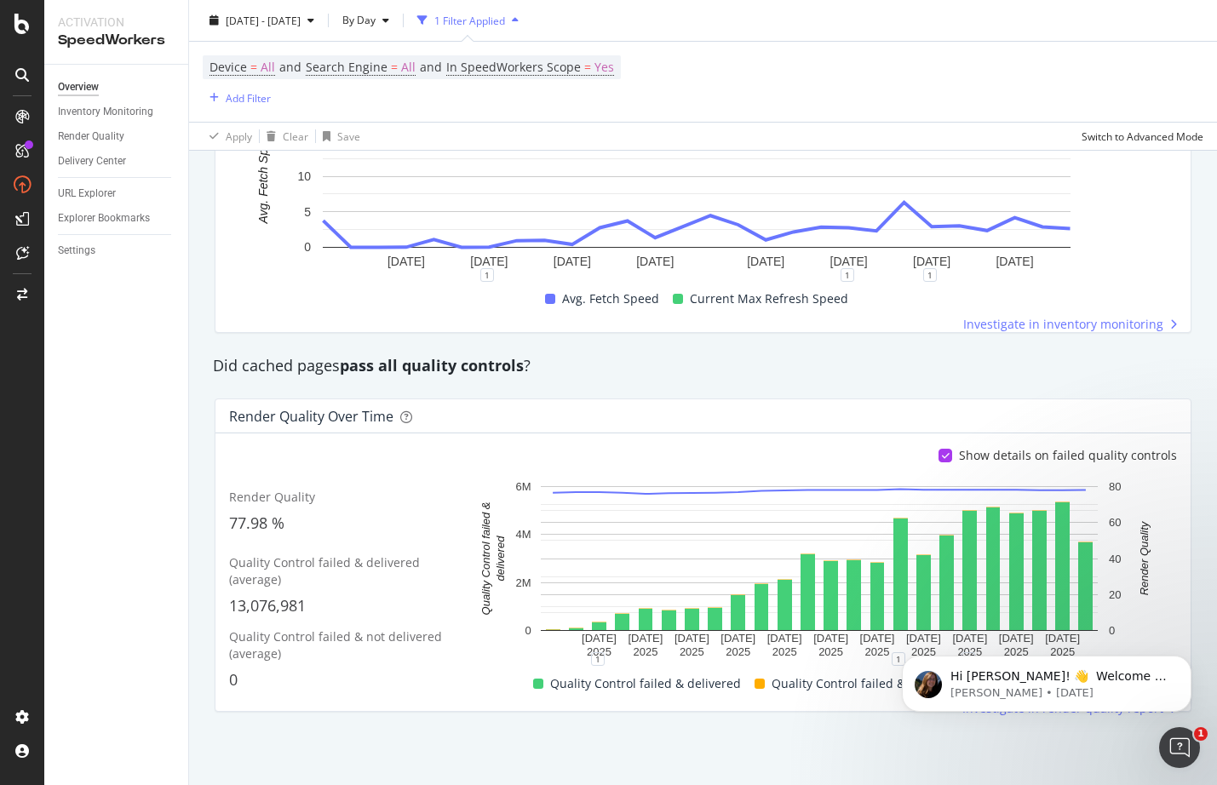 This screenshot has height=785, width=1217. What do you see at coordinates (227, 136) in the screenshot?
I see `button: Apply` at bounding box center [227, 136].